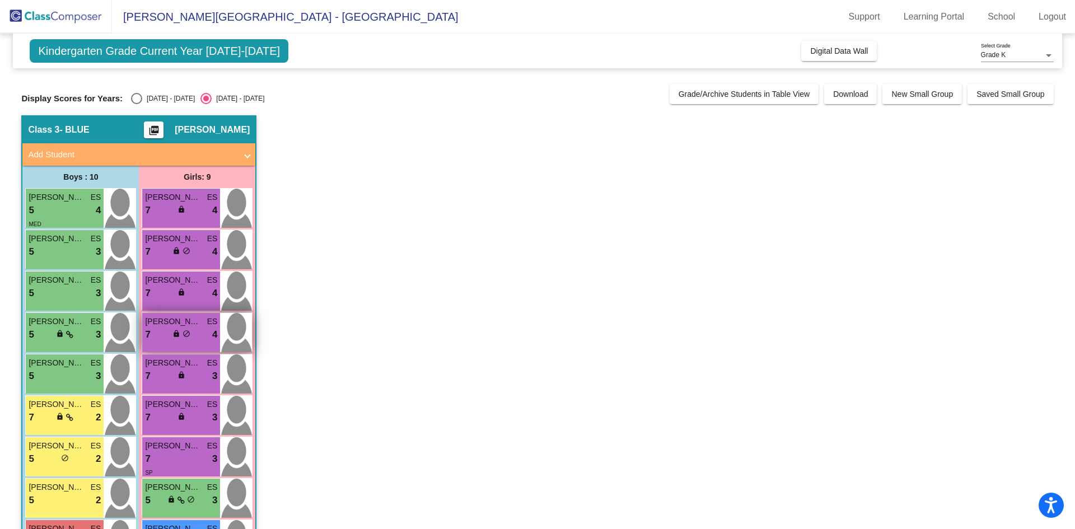 The height and width of the screenshot is (529, 1075). I want to click on span: Grade/Archive Students in Table View, so click(744, 94).